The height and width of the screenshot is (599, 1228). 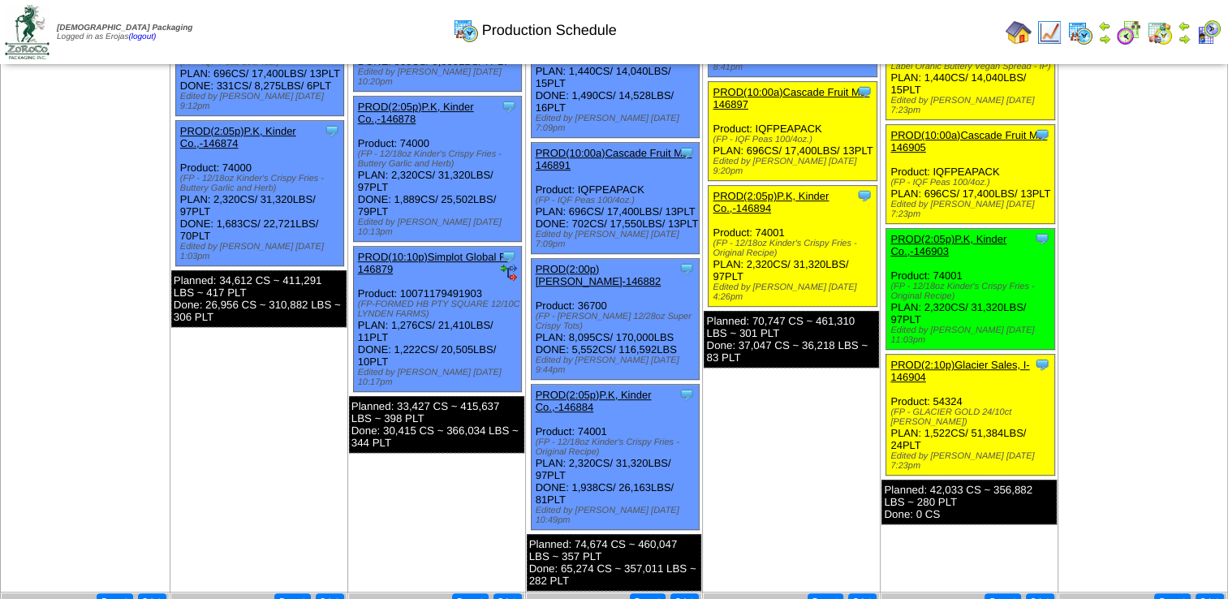 I want to click on div: Planned: 42,033 CS ~ 356,882 LBS ~ 280 PLT Done: 0 CS, so click(x=969, y=502).